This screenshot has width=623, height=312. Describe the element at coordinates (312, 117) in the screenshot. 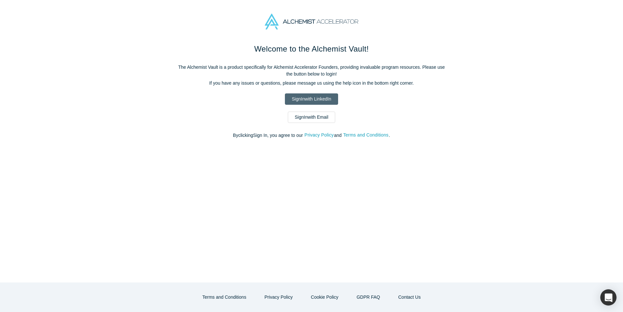

I see `a: SignInwith Email` at that location.